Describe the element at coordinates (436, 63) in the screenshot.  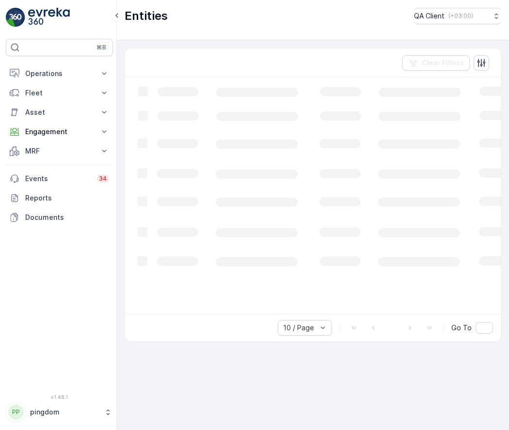
I see `button: Clear Filters` at that location.